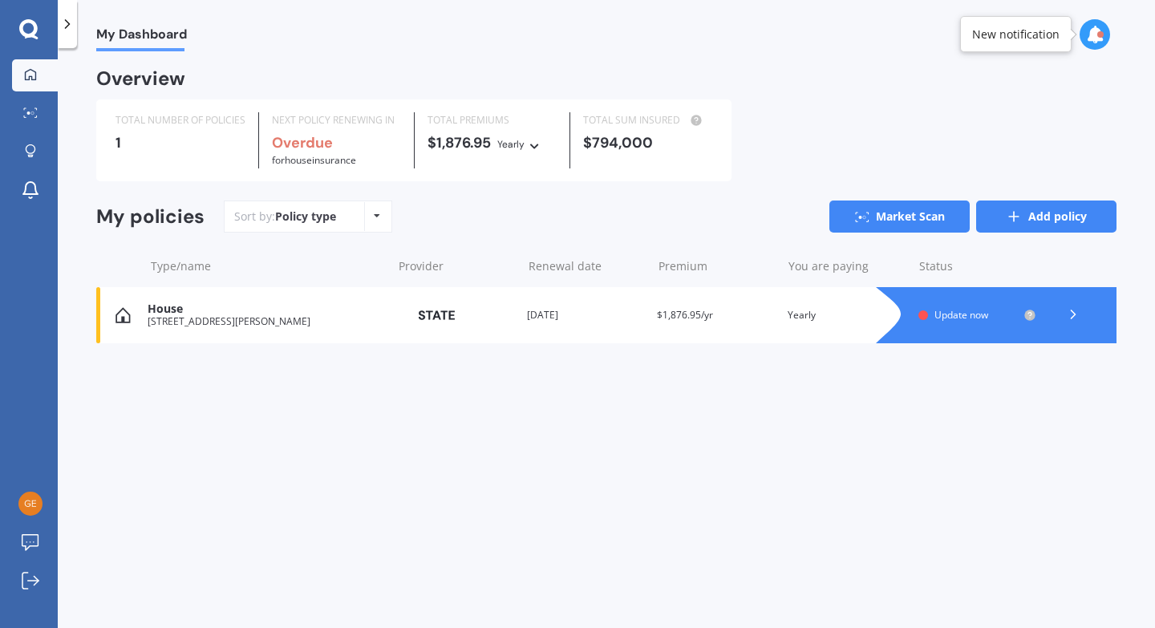 The image size is (1155, 628). What do you see at coordinates (492, 144) in the screenshot?
I see `div: $1,876.95` at bounding box center [492, 144].